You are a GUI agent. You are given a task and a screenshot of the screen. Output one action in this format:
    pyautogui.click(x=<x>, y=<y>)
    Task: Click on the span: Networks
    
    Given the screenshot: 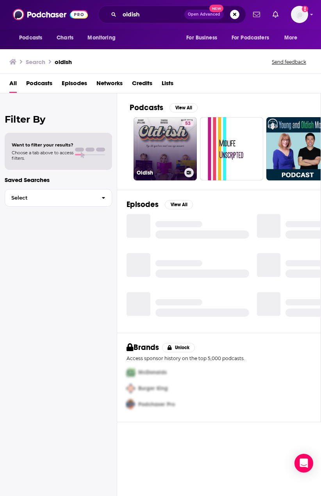 What is the action you would take?
    pyautogui.click(x=109, y=85)
    